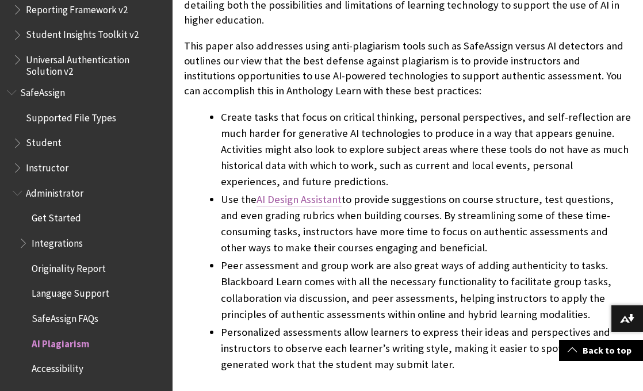 This screenshot has height=391, width=643. Describe the element at coordinates (426, 224) in the screenshot. I see `li: Use the to provide suggestions on course structure, test questions, and even grading rubrics when...` at that location.